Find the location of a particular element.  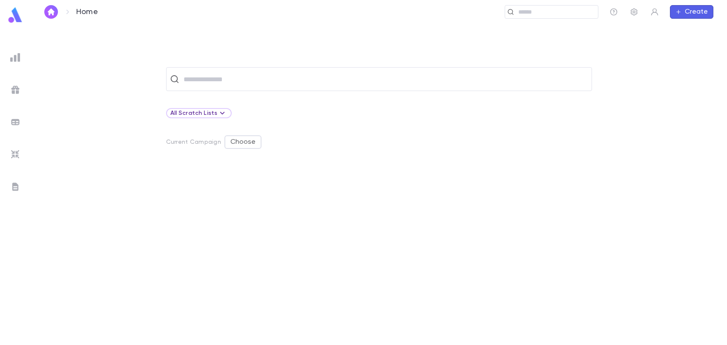

button: Choose is located at coordinates (243, 142).